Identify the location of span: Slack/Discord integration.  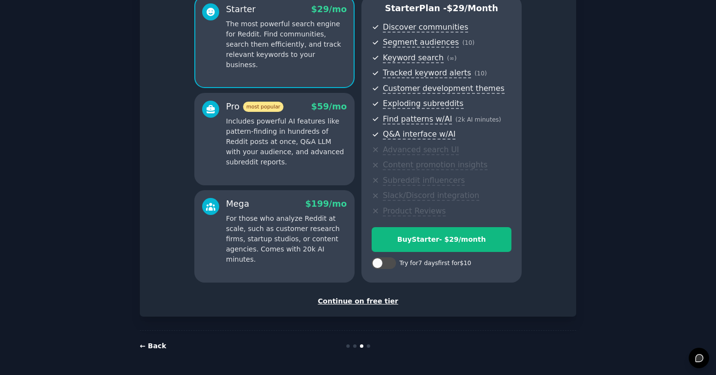
(431, 196).